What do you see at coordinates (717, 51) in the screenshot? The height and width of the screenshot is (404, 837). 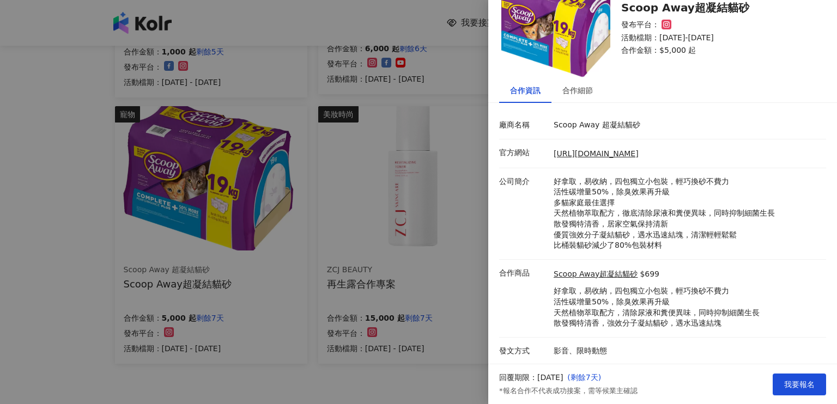 I see `p: 合作金額： $5,000 起` at bounding box center [717, 51].